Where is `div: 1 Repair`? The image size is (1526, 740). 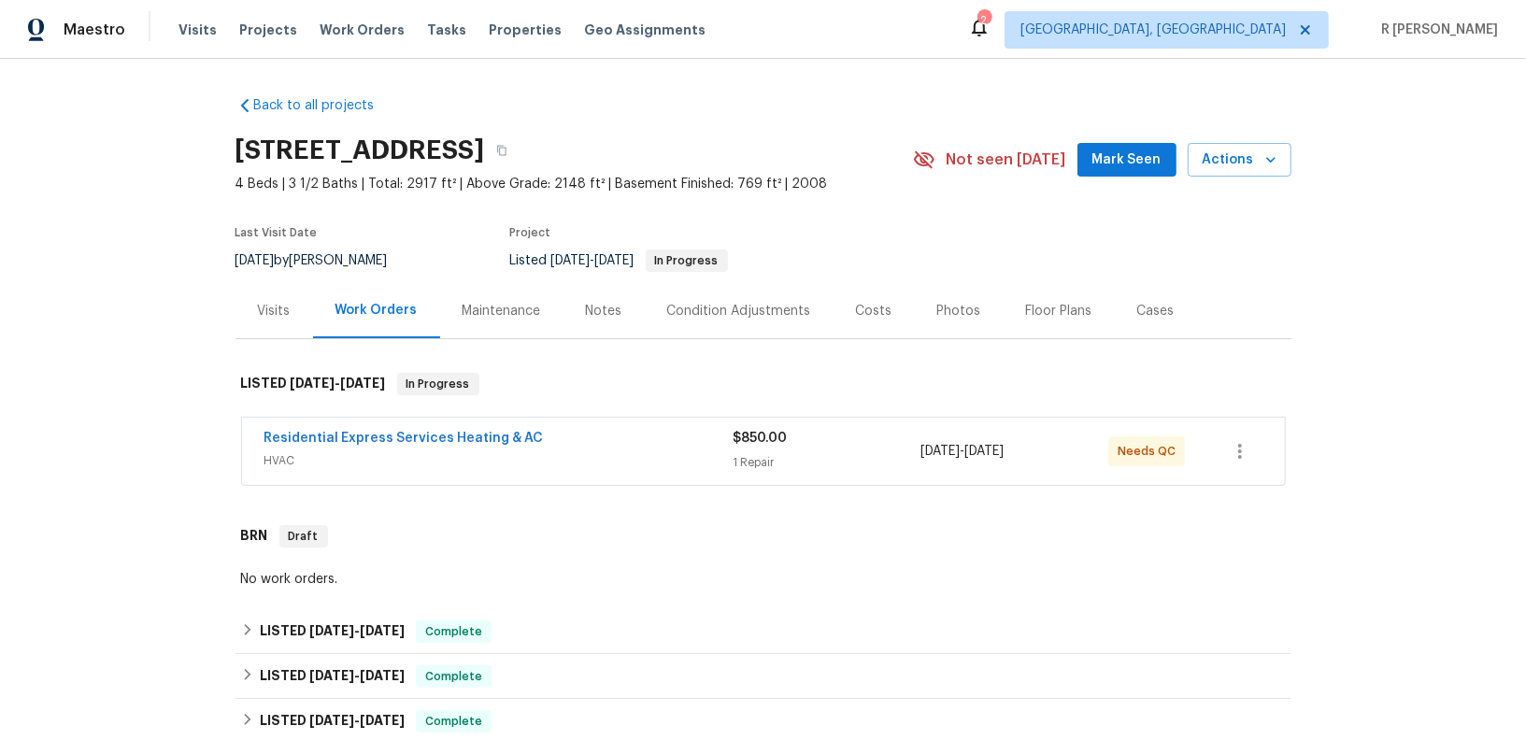 div: 1 Repair is located at coordinates (827, 463).